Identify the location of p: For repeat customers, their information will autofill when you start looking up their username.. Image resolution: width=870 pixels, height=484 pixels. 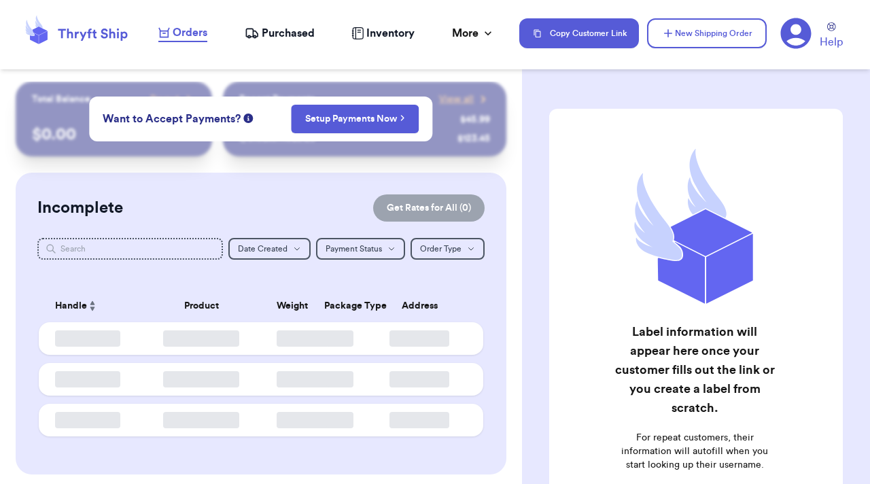
(694, 451).